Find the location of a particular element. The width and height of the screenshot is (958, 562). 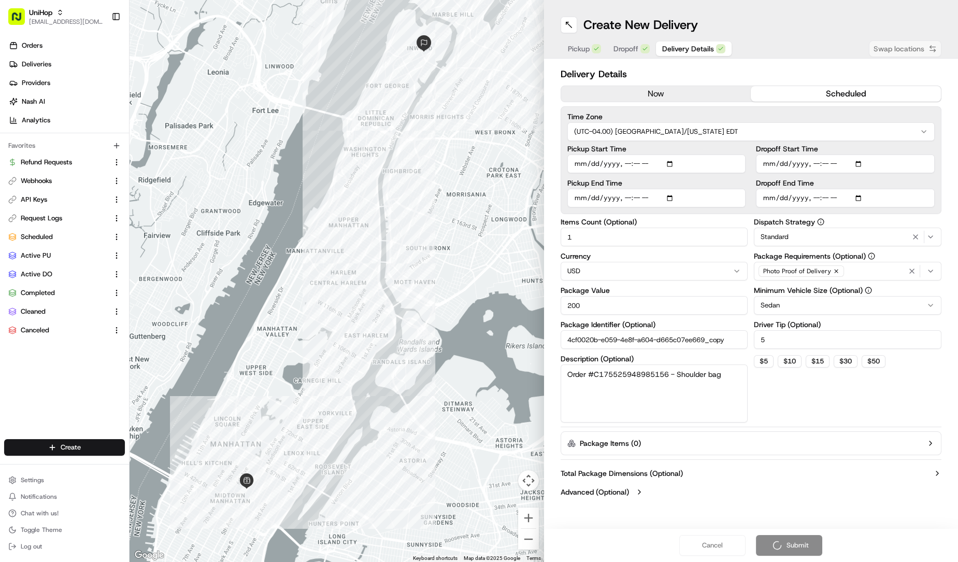

a: Active DO is located at coordinates (58, 274).